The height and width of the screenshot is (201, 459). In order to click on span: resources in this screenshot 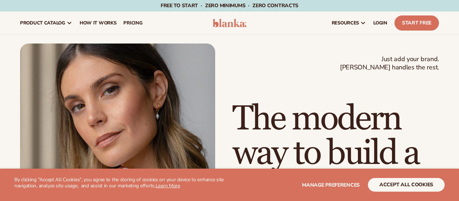, I will do `click(345, 23)`.